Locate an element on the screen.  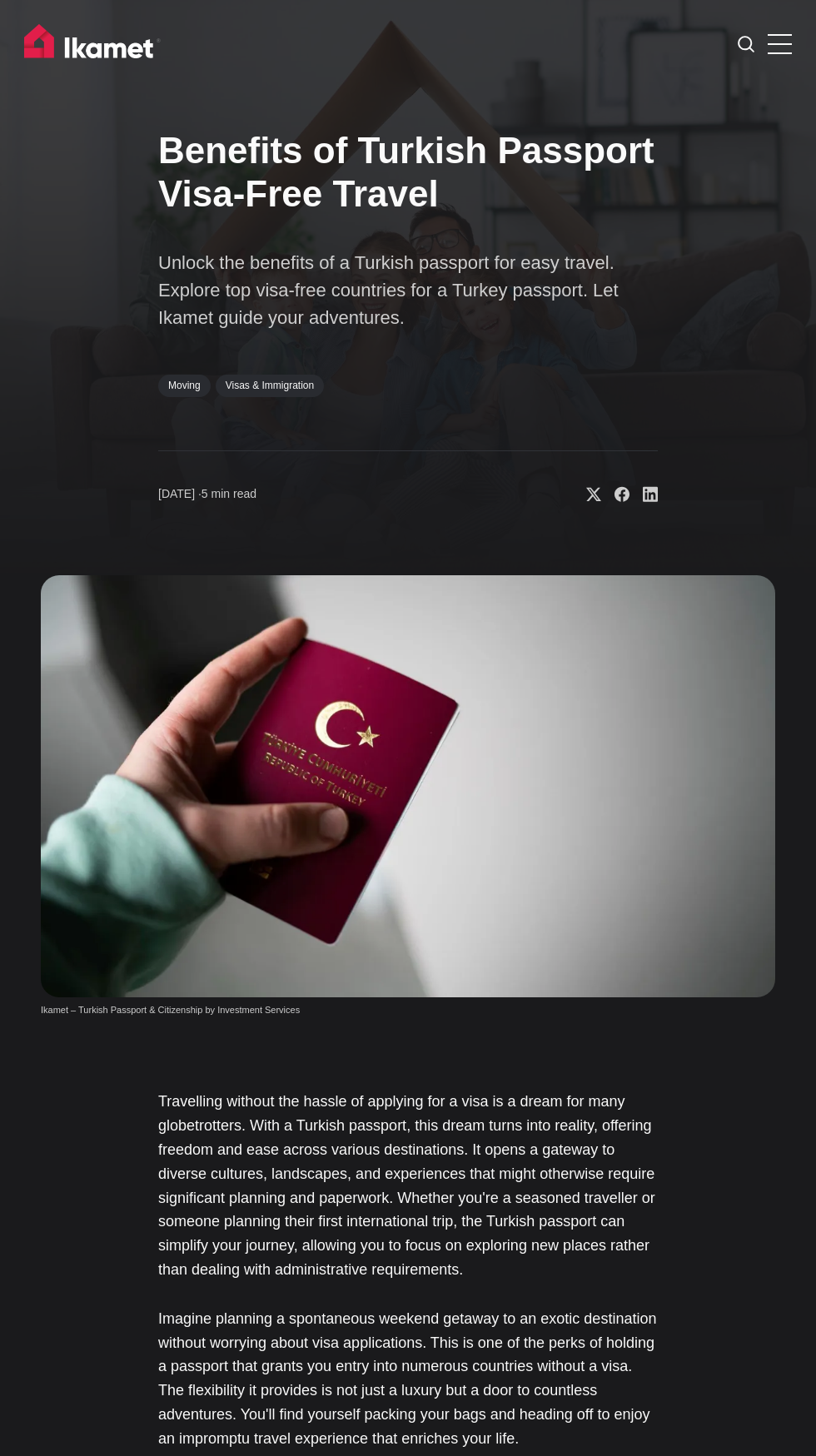
a: Moving is located at coordinates (184, 385).